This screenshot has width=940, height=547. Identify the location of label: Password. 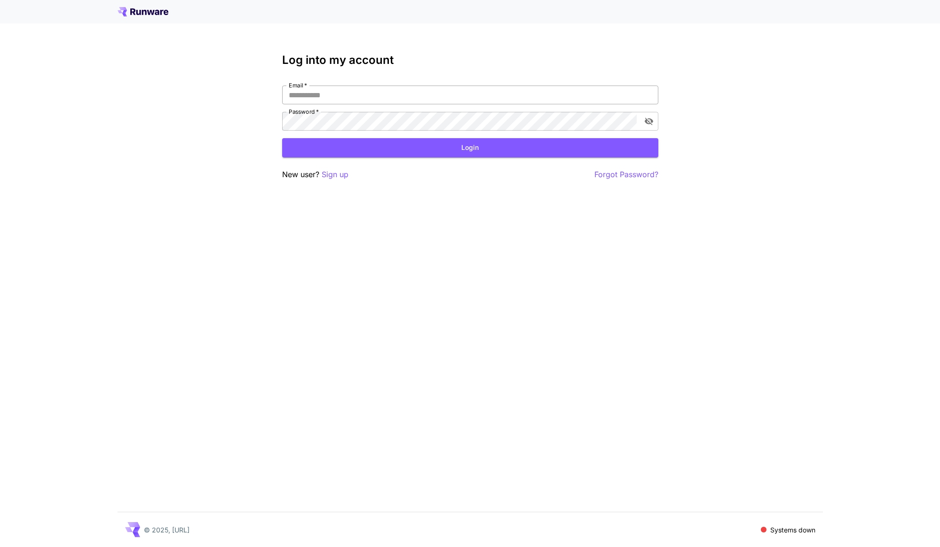
(304, 111).